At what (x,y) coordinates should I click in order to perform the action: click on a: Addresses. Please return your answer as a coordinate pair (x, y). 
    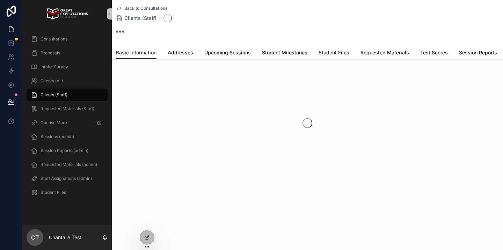
    Looking at the image, I should click on (180, 53).